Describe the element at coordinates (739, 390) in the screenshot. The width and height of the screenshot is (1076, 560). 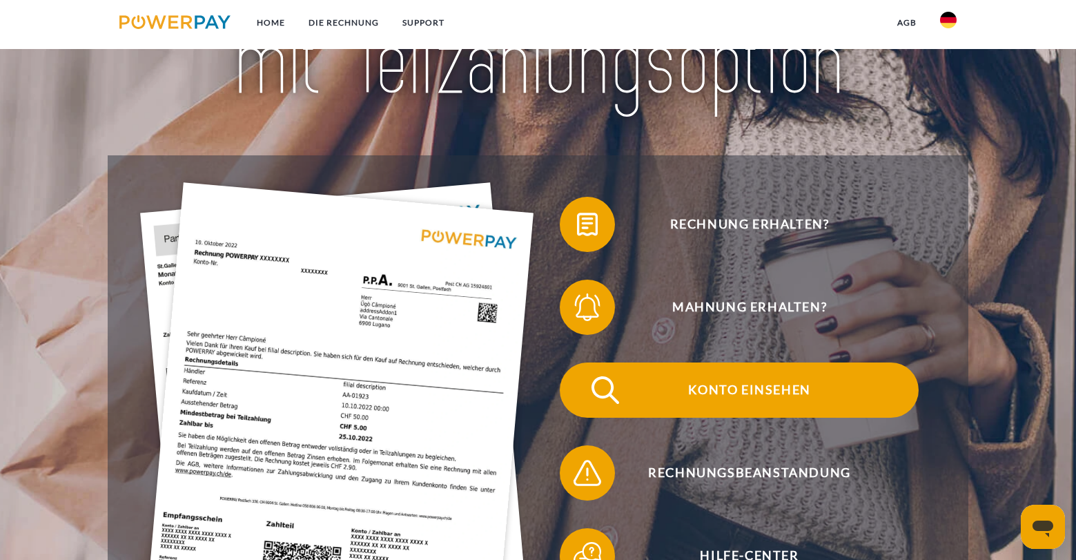
I see `a: Konto einsehen` at that location.